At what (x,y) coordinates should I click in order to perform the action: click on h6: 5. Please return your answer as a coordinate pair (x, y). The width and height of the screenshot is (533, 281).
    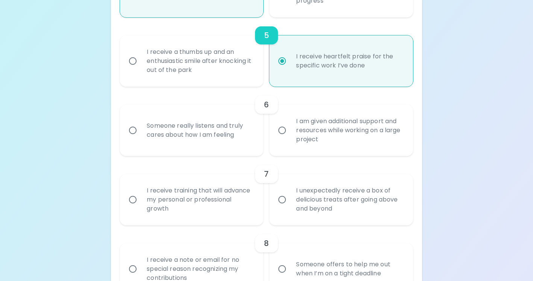
    Looking at the image, I should click on (266, 35).